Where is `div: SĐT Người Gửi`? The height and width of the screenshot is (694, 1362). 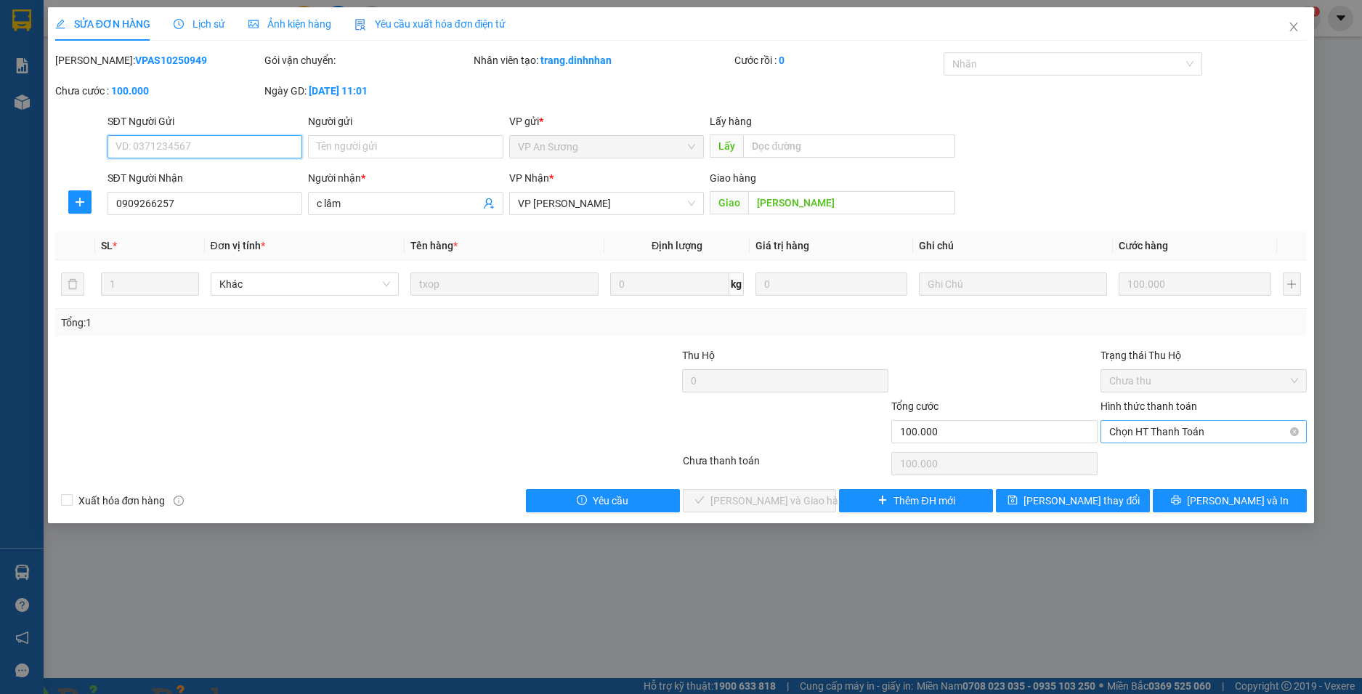
div: SĐT Người Gửi is located at coordinates (205, 121).